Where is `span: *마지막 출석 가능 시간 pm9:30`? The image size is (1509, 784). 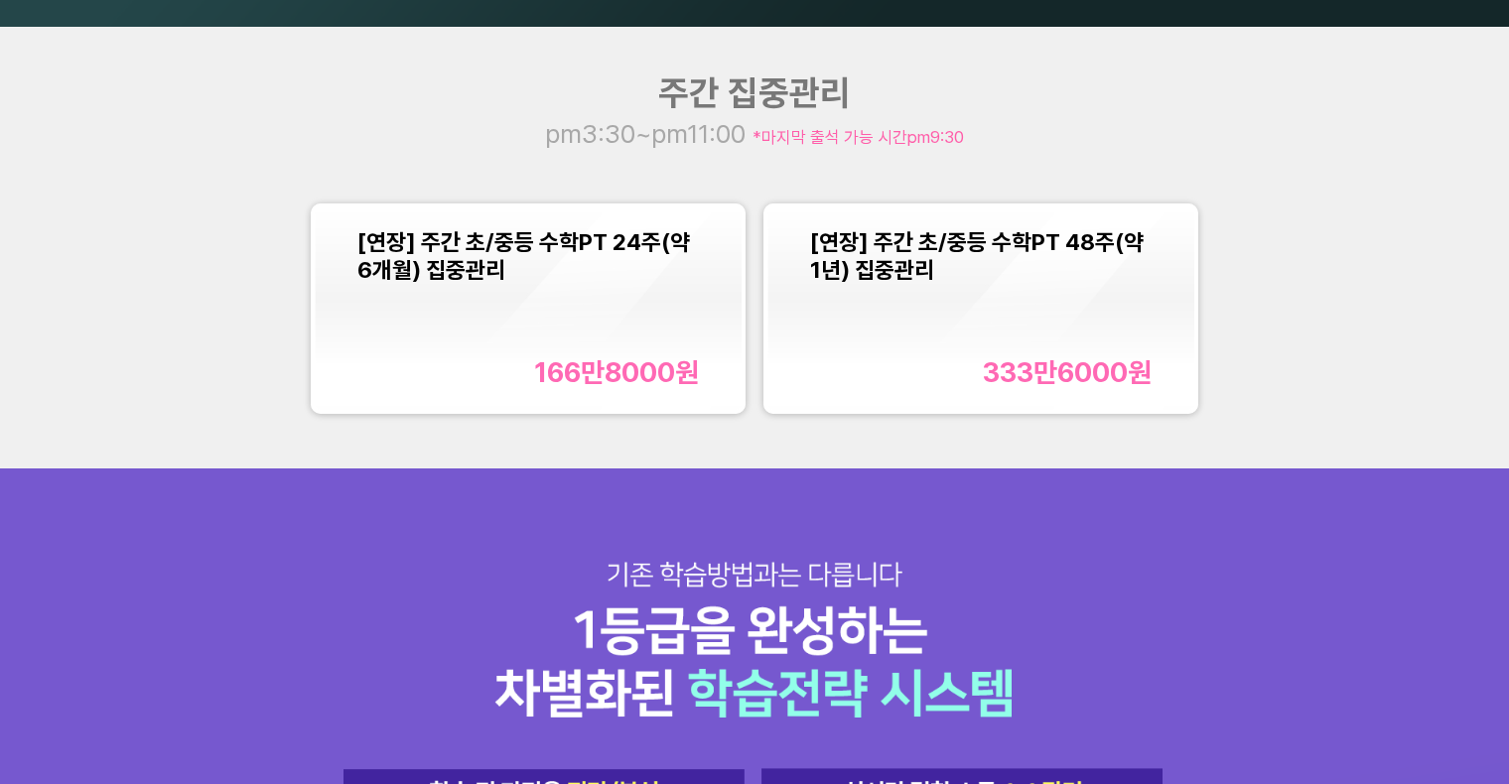 span: *마지막 출석 가능 시간 pm9:30 is located at coordinates (858, 137).